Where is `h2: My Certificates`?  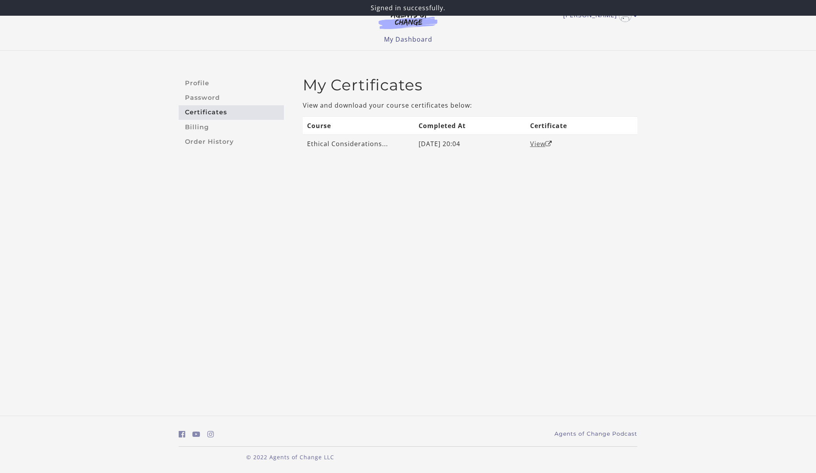 h2: My Certificates is located at coordinates (470, 85).